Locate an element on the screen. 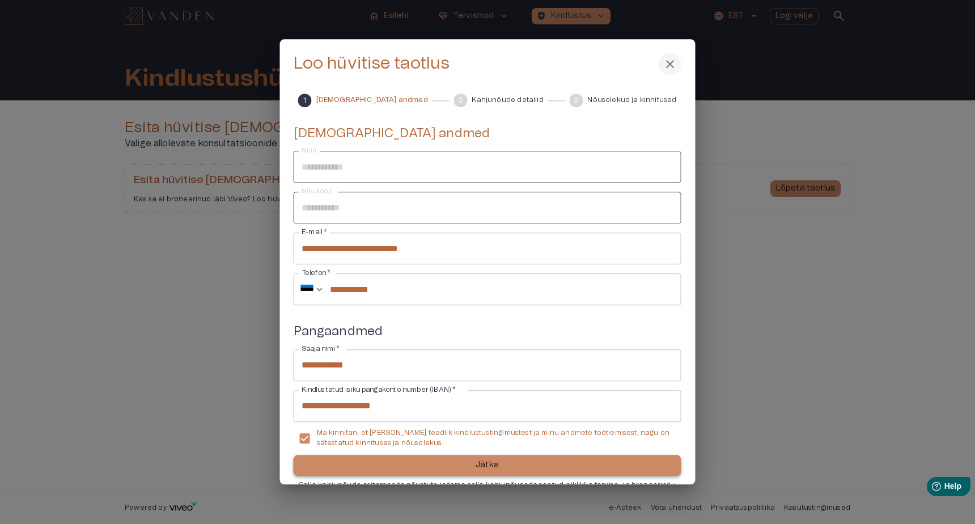  p: Selle kahjunõude esitamisega nõustute jagama selle kahjunõudega seotud isiklikke tervise- ja bron... is located at coordinates (488, 490).